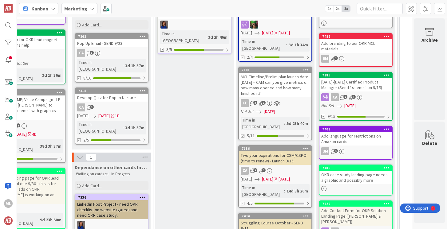 This screenshot has height=229, width=447. What do you see at coordinates (249, 203) in the screenshot?
I see `span: 4/5` at bounding box center [249, 203].